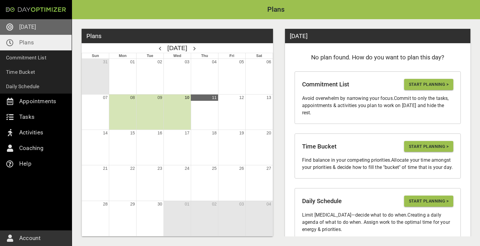 The width and height of the screenshot is (480, 246). I want to click on a: 16, so click(160, 133).